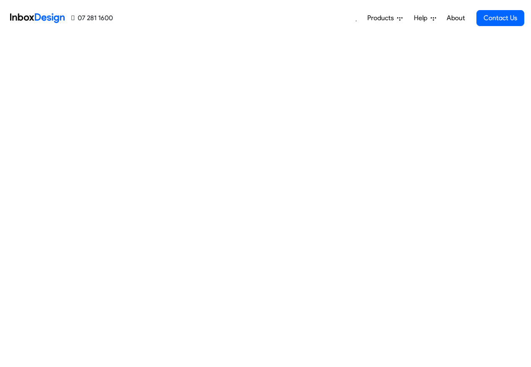  What do you see at coordinates (501, 18) in the screenshot?
I see `a: Contact Us` at bounding box center [501, 18].